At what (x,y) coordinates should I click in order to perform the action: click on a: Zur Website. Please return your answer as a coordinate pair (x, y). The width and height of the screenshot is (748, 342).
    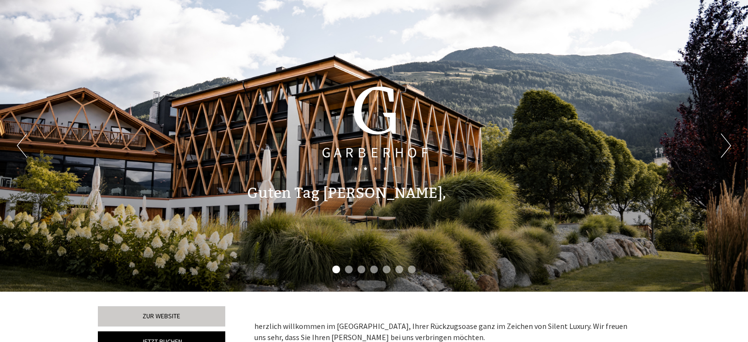
    Looking at the image, I should click on (161, 317).